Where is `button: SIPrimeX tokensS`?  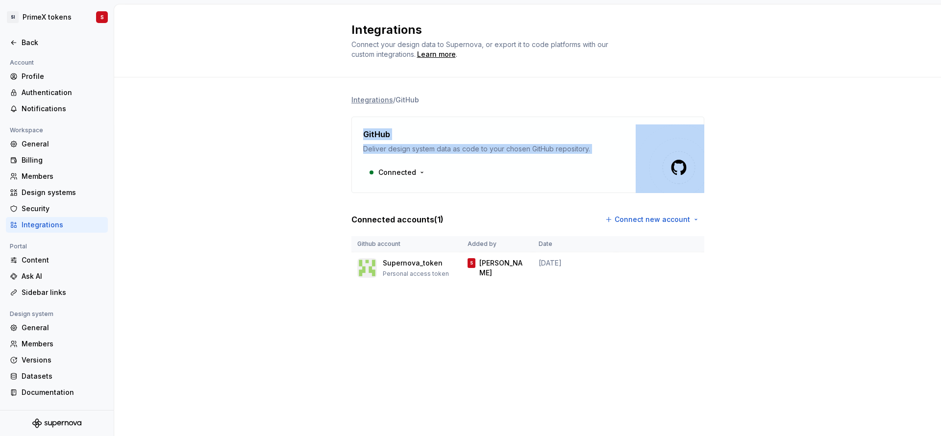
button: SIPrimeX tokensS is located at coordinates (57, 17).